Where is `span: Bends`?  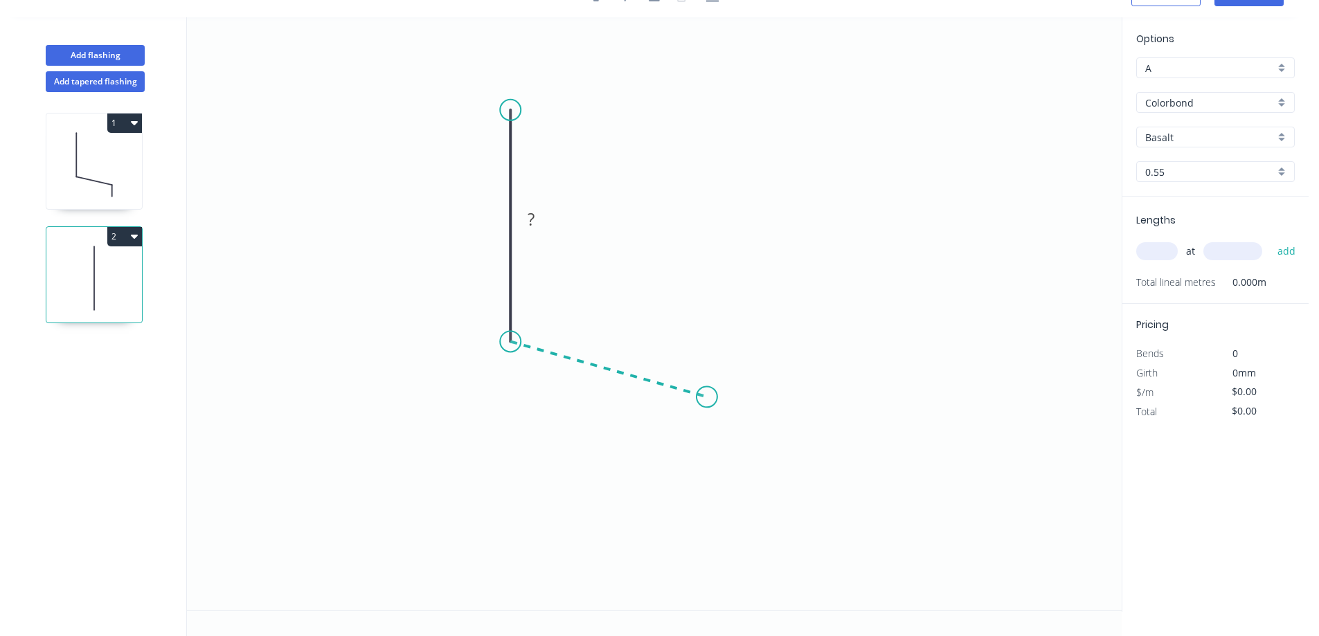 span: Bends is located at coordinates (1150, 353).